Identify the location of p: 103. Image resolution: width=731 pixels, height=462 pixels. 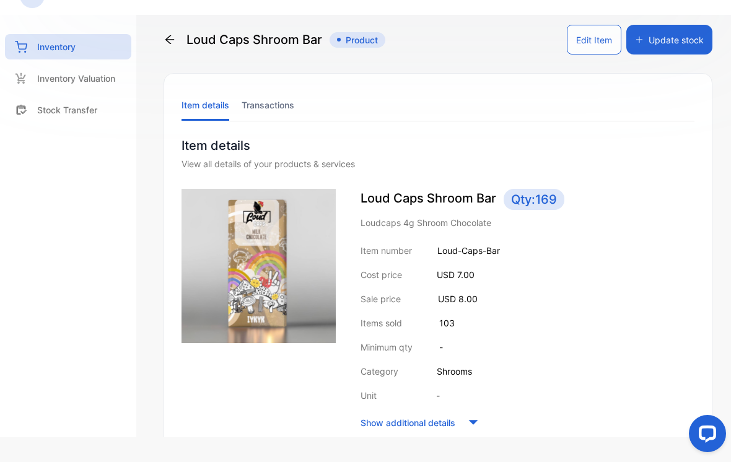
(447, 323).